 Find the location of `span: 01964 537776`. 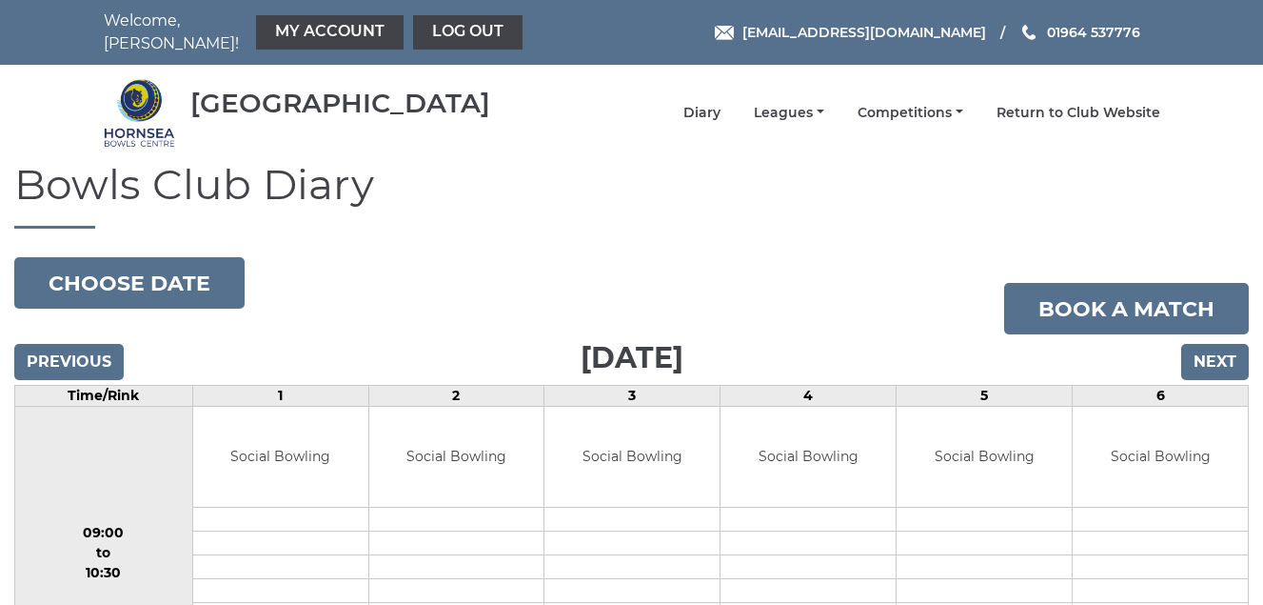

span: 01964 537776 is located at coordinates (1094, 32).